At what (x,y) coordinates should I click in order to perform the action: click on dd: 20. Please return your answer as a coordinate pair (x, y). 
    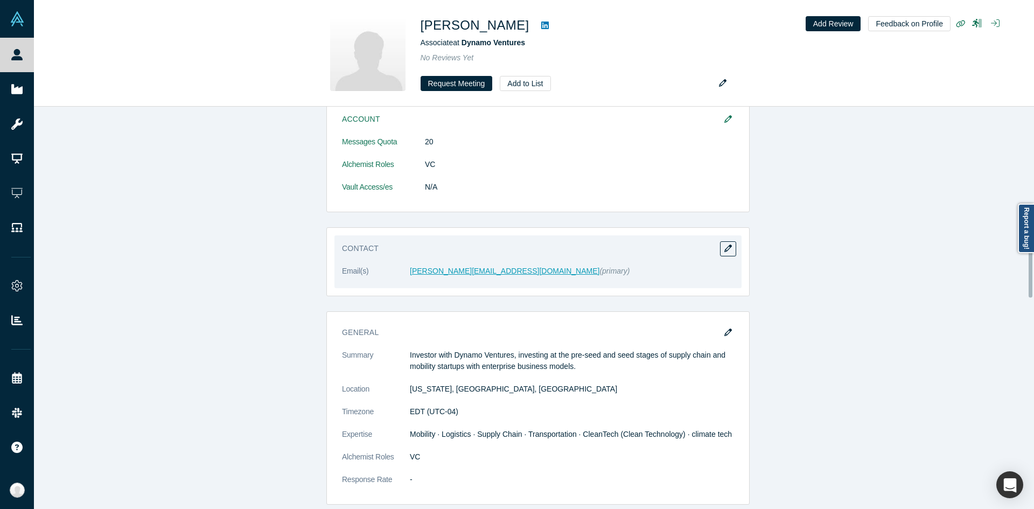
    Looking at the image, I should click on (579, 142).